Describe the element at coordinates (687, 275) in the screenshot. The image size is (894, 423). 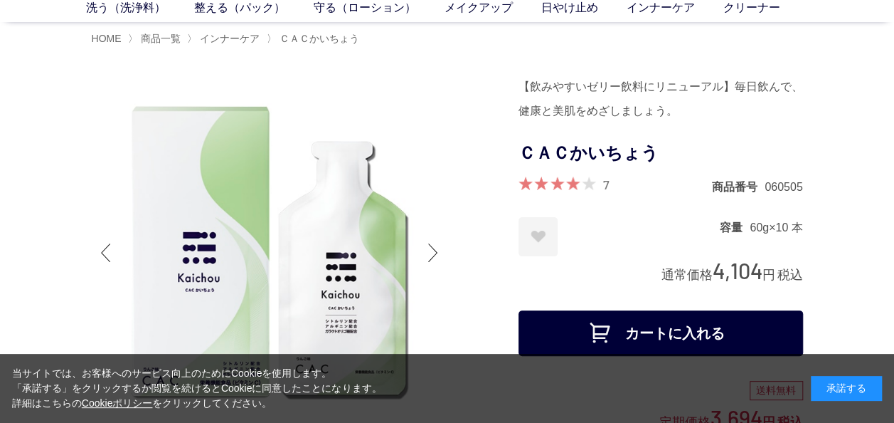
I see `span: 通常価格` at that location.